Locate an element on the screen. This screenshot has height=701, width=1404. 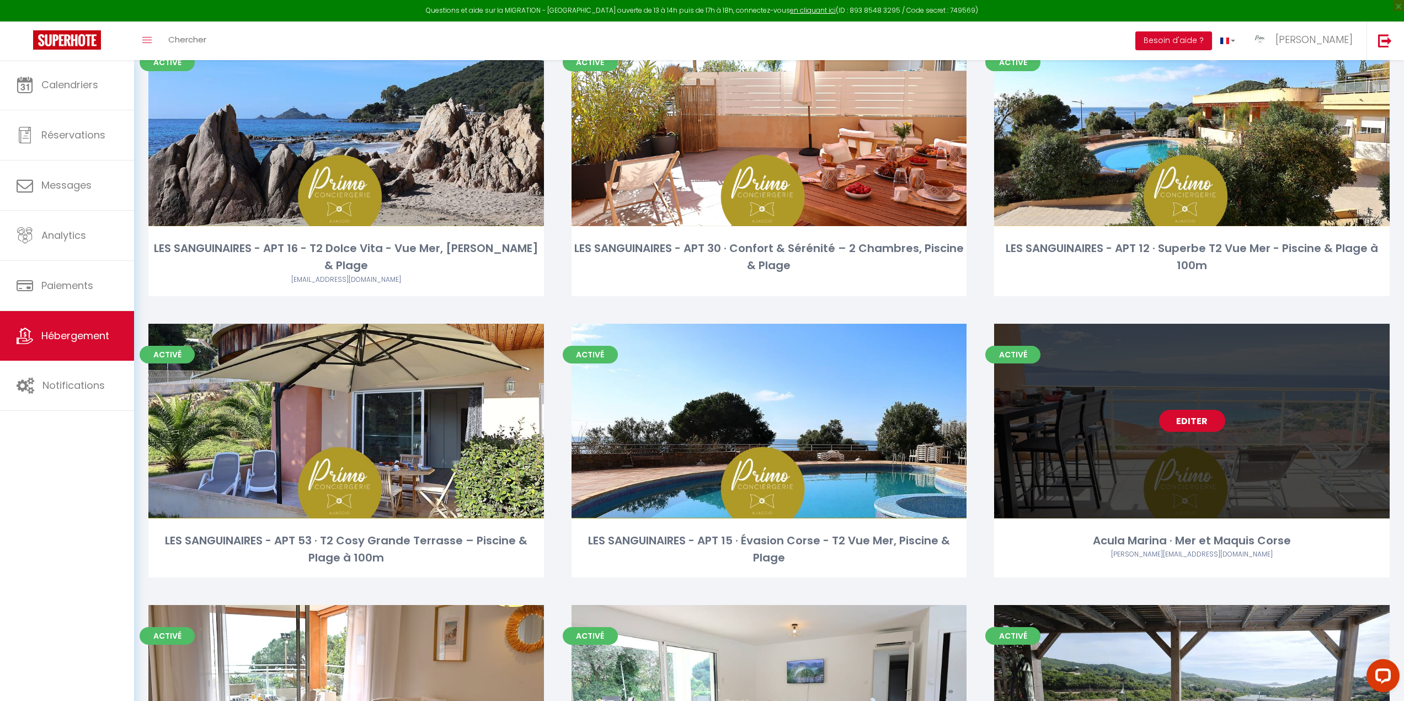
button: Besoin d'aide ? is located at coordinates (1173, 41).